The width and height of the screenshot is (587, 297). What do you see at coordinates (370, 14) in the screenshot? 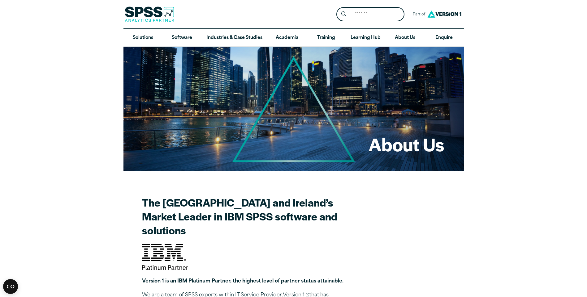
I see `form: Site Header Search Form` at bounding box center [370, 14].